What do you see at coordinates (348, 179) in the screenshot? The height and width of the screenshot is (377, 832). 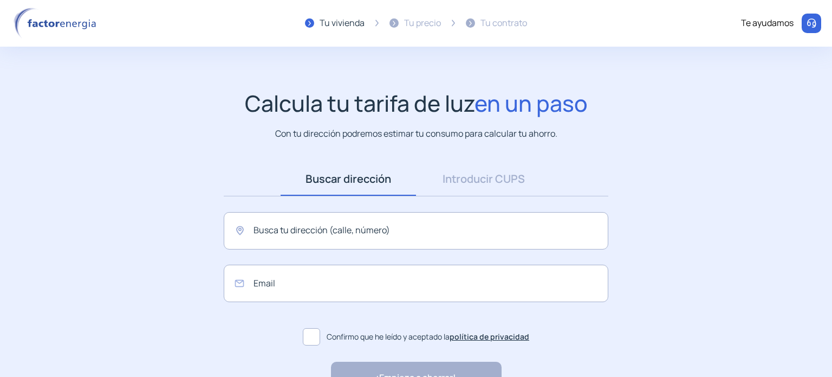 I see `a: Buscar dirección` at bounding box center [348, 179].